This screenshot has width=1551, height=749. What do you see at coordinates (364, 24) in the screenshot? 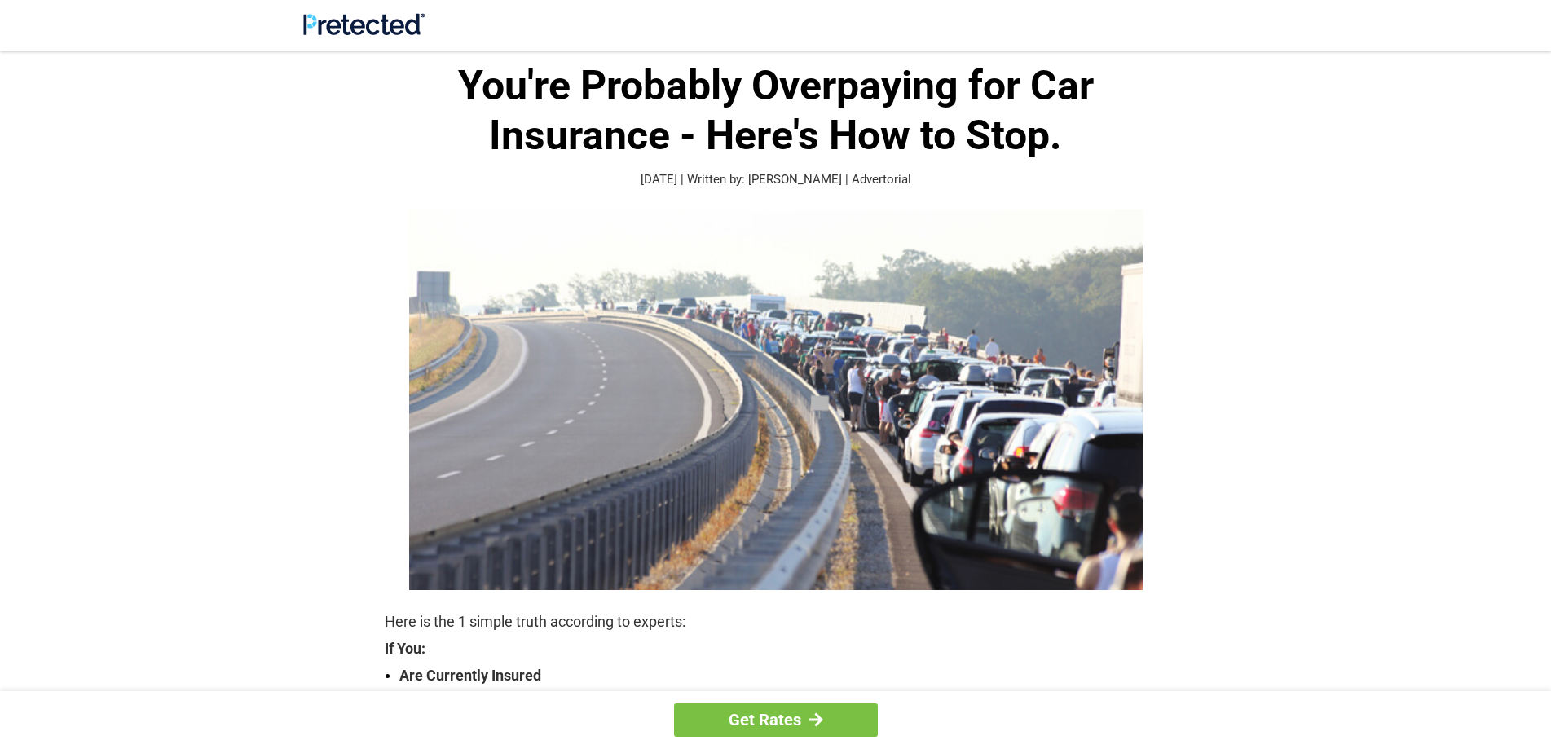
I see `img: Site Logo` at bounding box center [364, 24].